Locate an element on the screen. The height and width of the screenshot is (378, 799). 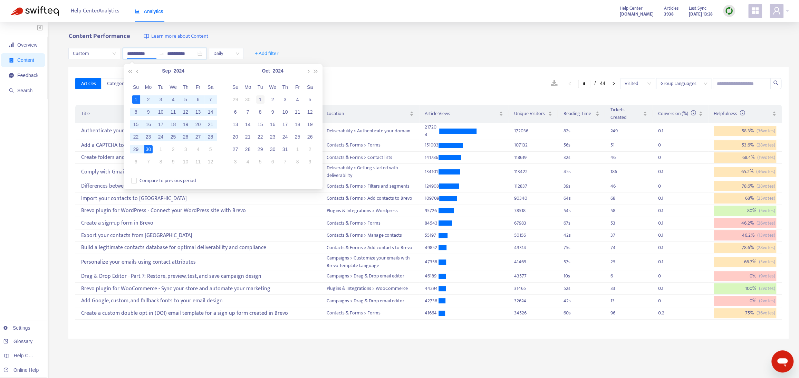
span: Group Languages is located at coordinates (684, 84).